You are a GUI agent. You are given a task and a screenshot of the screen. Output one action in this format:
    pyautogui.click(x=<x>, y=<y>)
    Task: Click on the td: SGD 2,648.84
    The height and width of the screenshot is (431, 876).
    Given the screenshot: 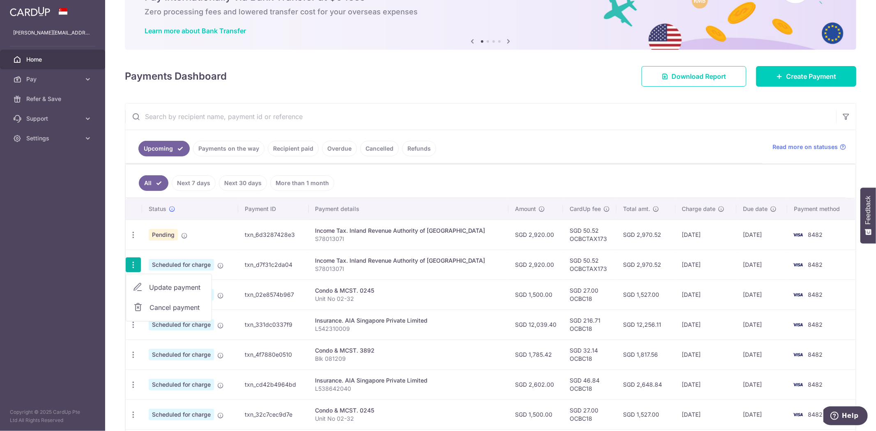 What is the action you would take?
    pyautogui.click(x=646, y=384)
    